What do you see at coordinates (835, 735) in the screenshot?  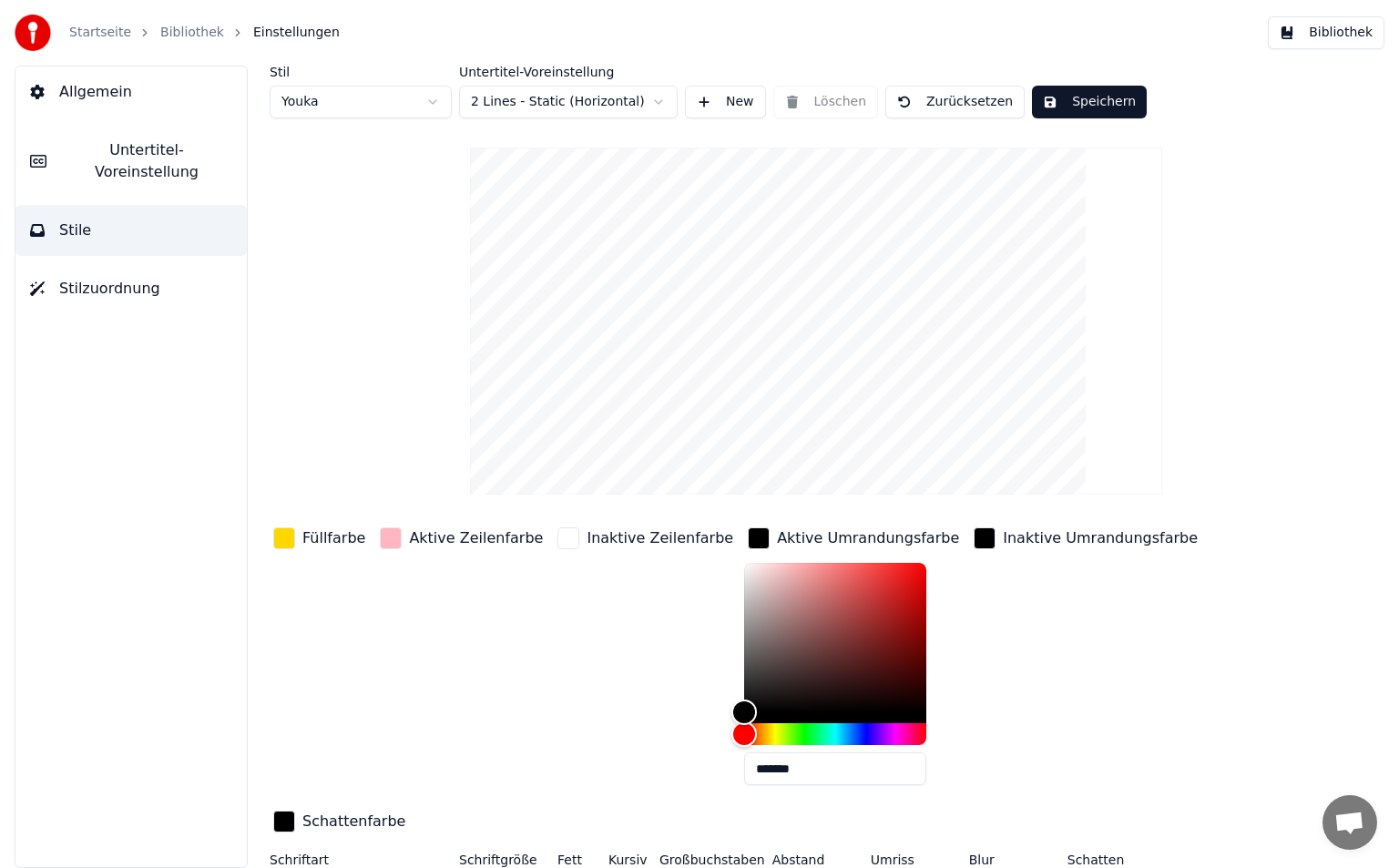 I see `div: Hue` at bounding box center [835, 735].